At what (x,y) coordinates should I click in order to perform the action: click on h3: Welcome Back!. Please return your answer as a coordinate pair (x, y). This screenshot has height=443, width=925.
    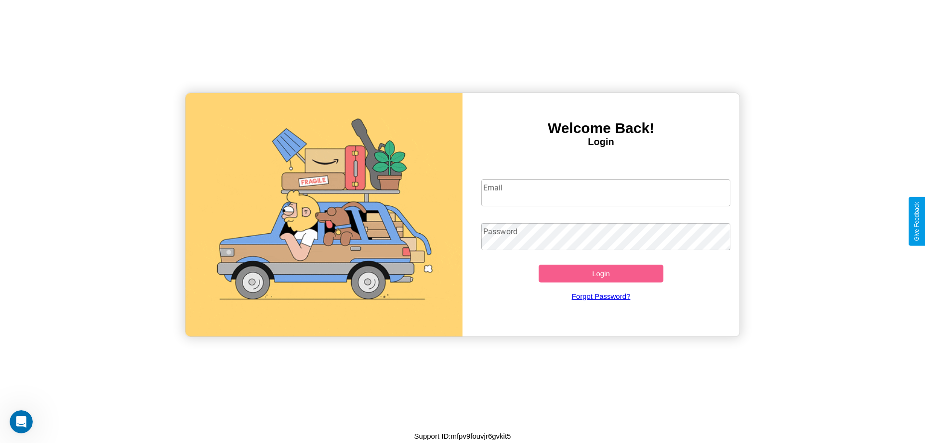
    Looking at the image, I should click on (600, 128).